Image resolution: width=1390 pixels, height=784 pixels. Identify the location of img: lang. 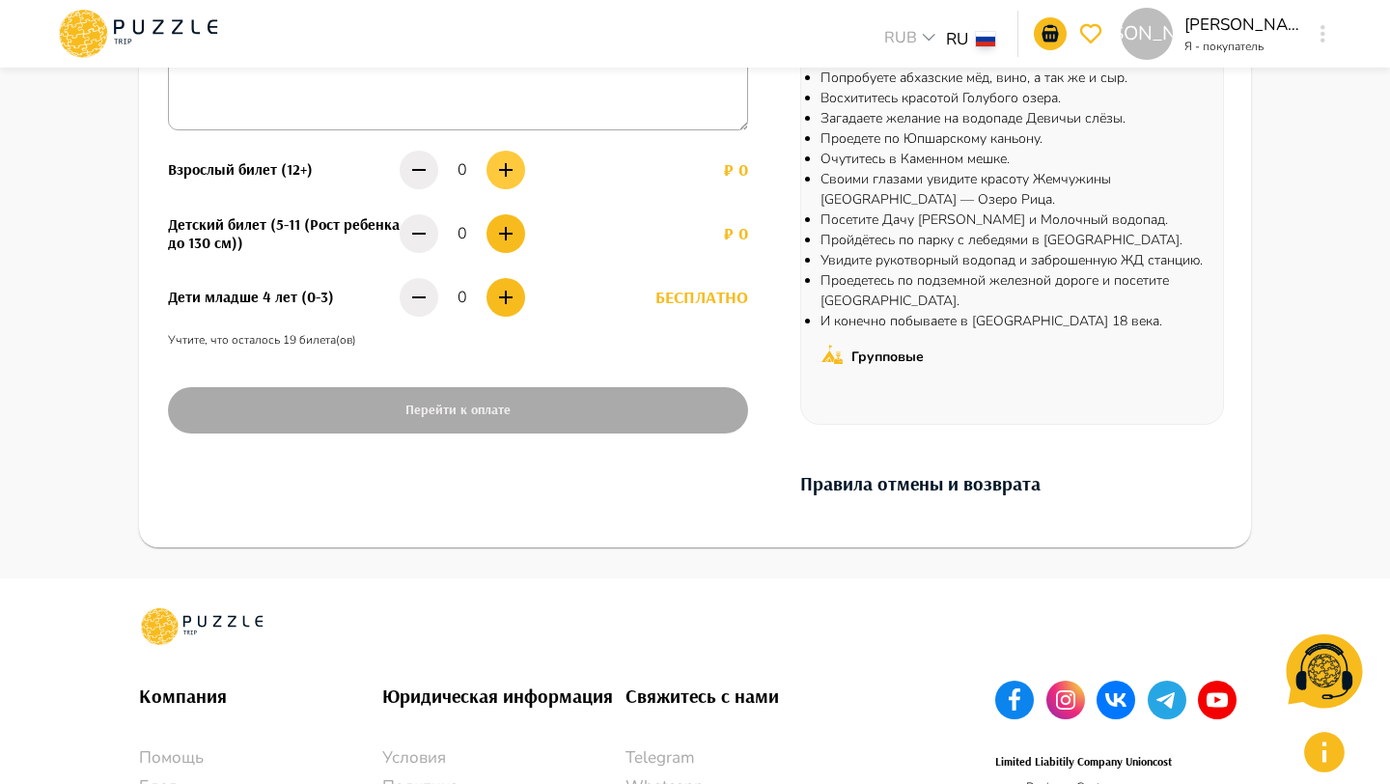
(986, 39).